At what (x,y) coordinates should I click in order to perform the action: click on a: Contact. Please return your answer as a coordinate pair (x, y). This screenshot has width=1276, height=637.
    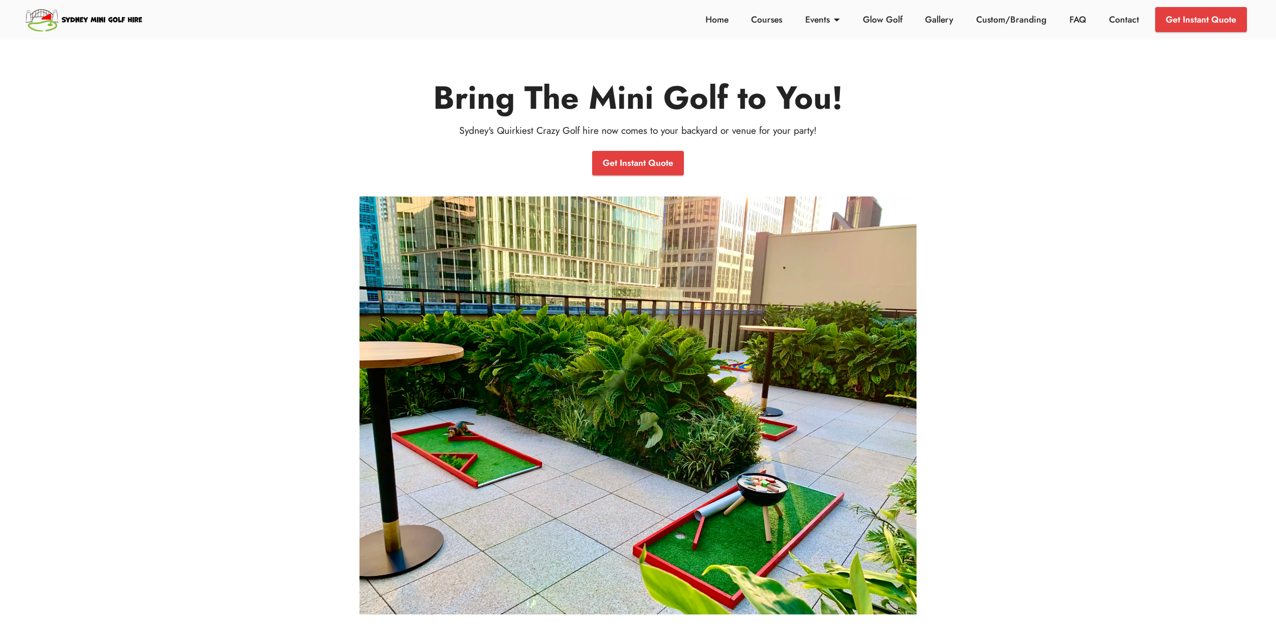
    Looking at the image, I should click on (1124, 20).